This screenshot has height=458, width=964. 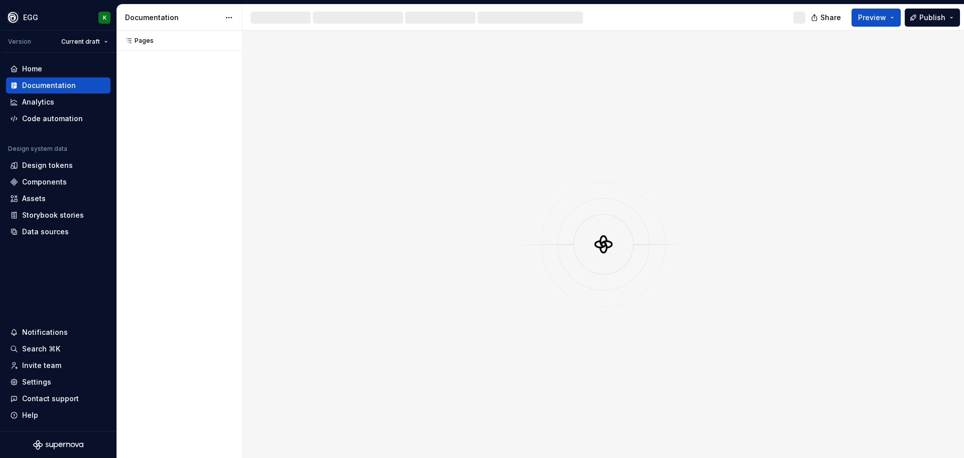 What do you see at coordinates (58, 85) in the screenshot?
I see `a: Documentation` at bounding box center [58, 85].